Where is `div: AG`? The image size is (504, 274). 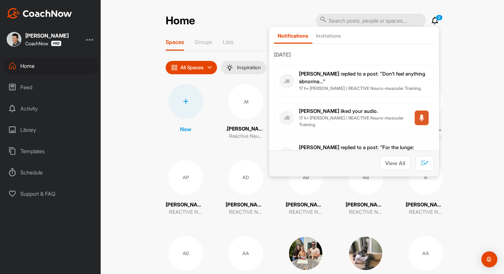 div: AG is located at coordinates (186, 253).